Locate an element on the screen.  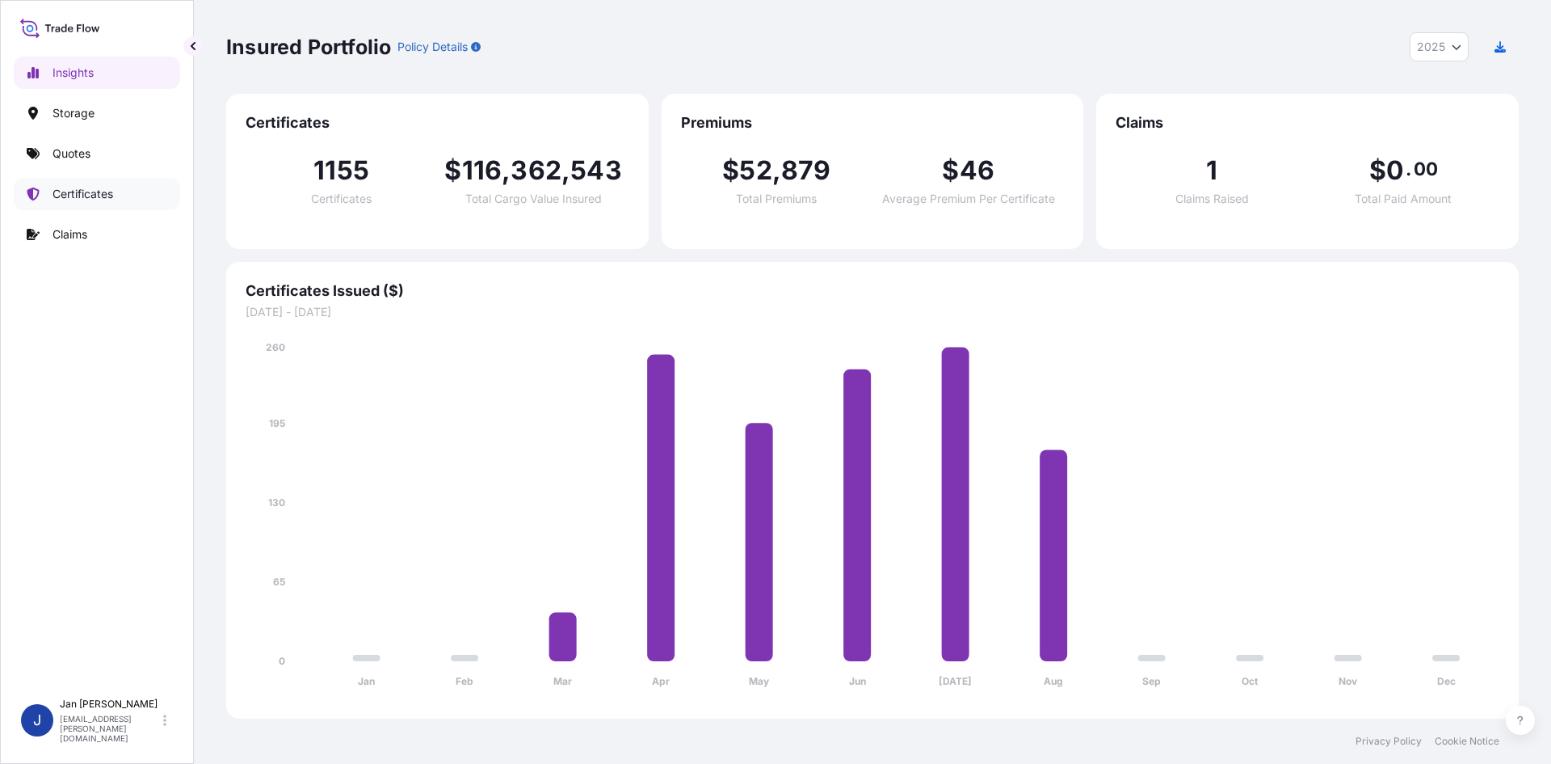
a: Quotes is located at coordinates (97, 154).